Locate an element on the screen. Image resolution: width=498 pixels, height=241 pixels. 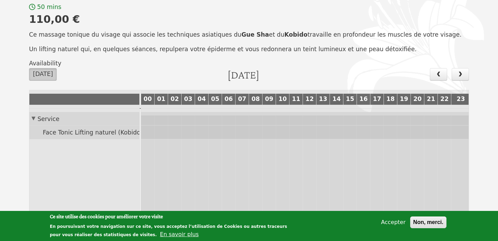
span: 22 is located at coordinates (444, 99).